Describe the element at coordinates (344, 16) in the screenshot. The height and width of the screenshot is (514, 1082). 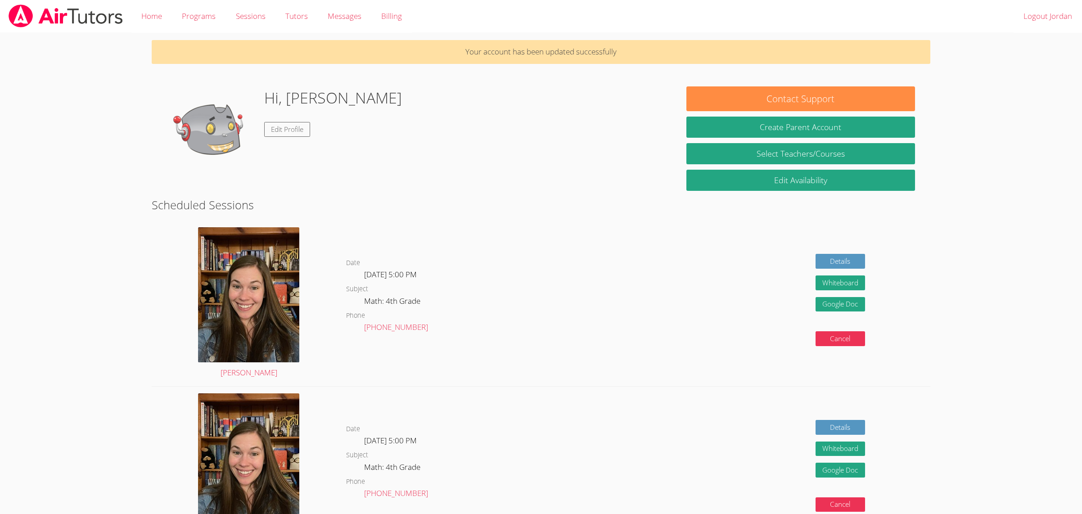
I see `span: Messages` at that location.